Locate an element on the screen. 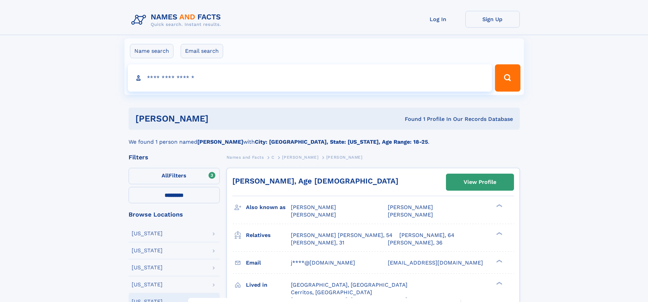 The width and height of the screenshot is (648, 302). span: All is located at coordinates (165, 175).